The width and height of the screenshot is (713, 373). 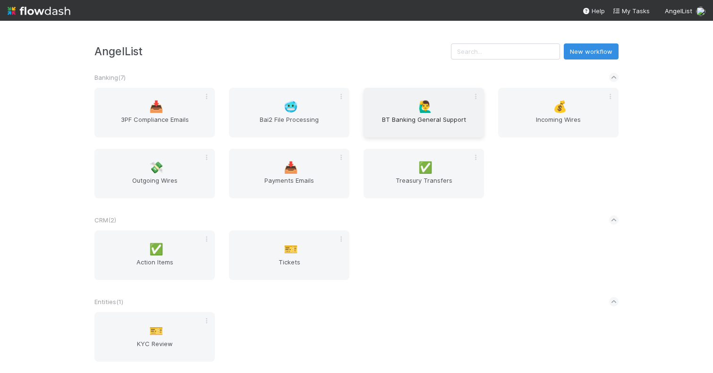 What do you see at coordinates (424, 185) in the screenshot?
I see `span: Treasury Transfers` at bounding box center [424, 185].